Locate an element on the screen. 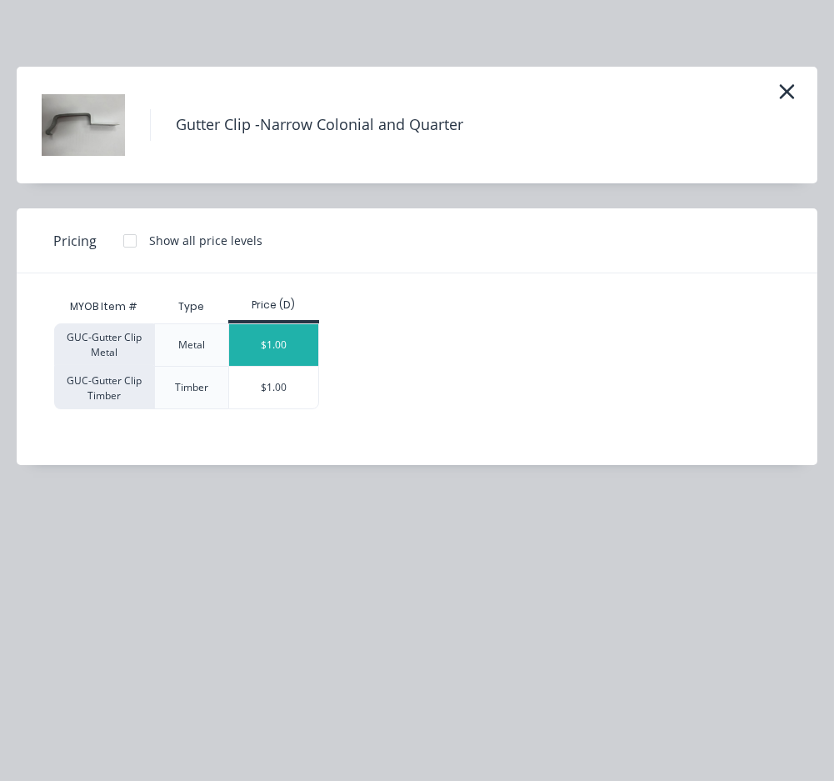 The image size is (834, 781). img: Gutter Clip -Narrow Colonial and Quarter is located at coordinates (83, 125).